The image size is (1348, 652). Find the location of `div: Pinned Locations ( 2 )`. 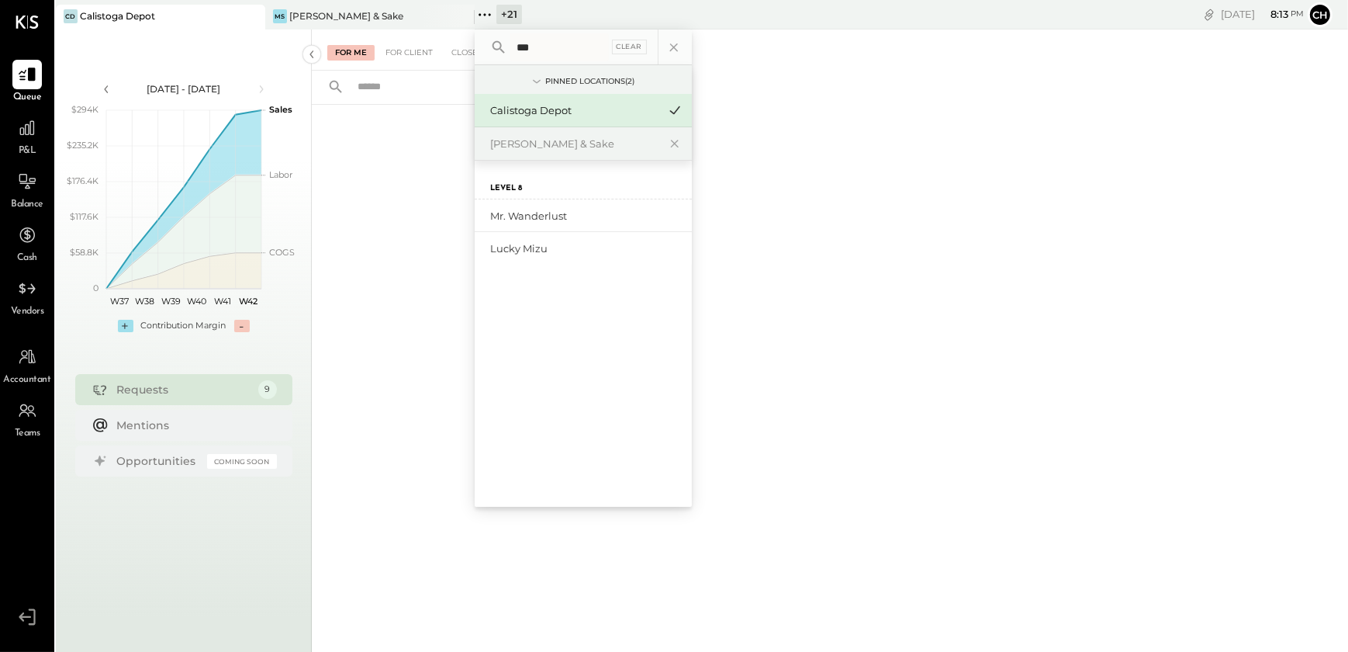

div: Pinned Locations ( 2 ) is located at coordinates (590, 81).